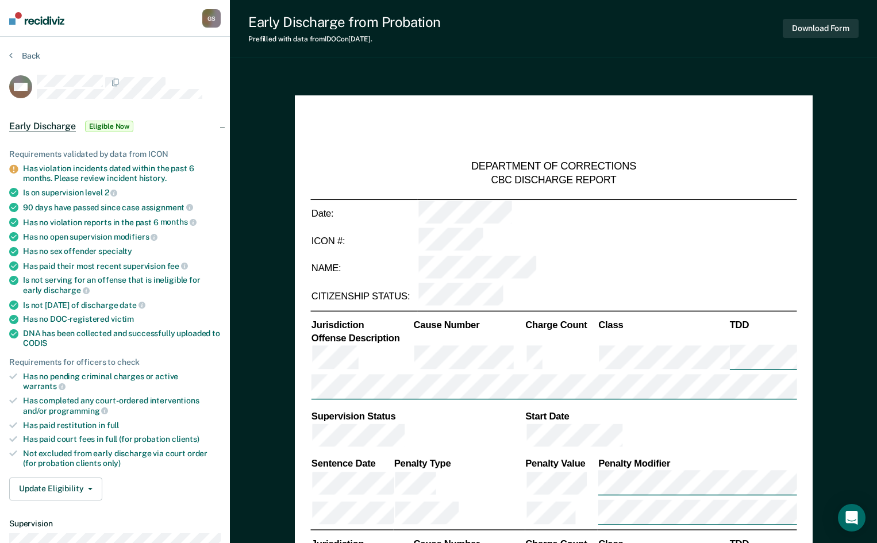  Describe the element at coordinates (122, 207) in the screenshot. I see `div: 90 days have passed since case` at that location.